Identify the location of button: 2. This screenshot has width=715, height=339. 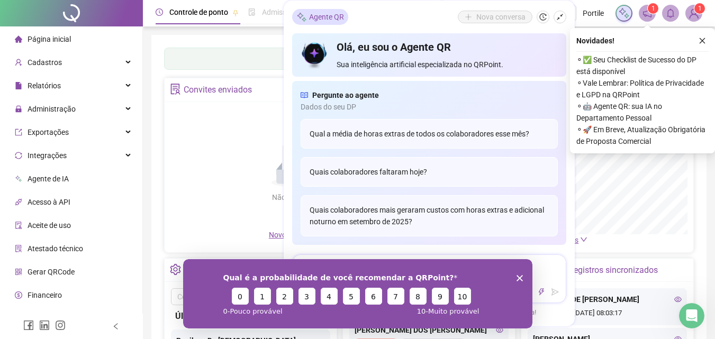
(102, 37).